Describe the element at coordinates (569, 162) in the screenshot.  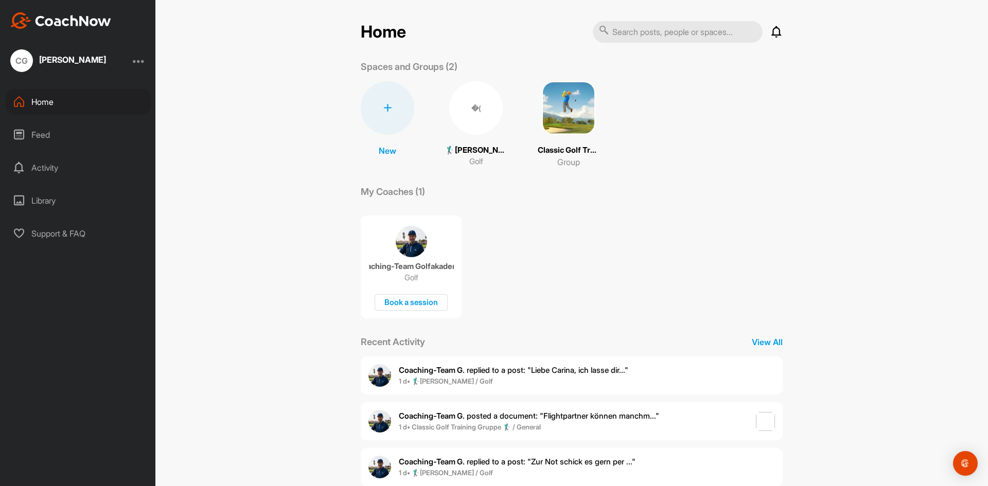
I see `p: Group` at that location.